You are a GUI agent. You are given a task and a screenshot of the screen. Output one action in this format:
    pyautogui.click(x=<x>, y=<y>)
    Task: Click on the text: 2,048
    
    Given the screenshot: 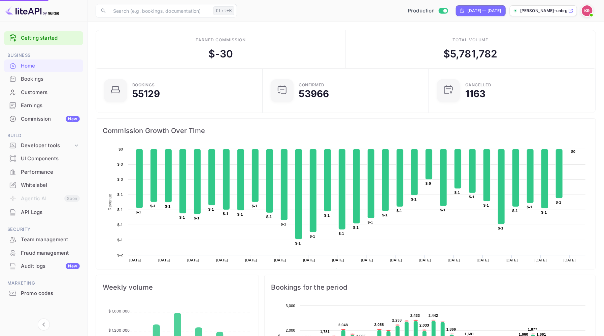 What is the action you would take?
    pyautogui.click(x=343, y=325)
    